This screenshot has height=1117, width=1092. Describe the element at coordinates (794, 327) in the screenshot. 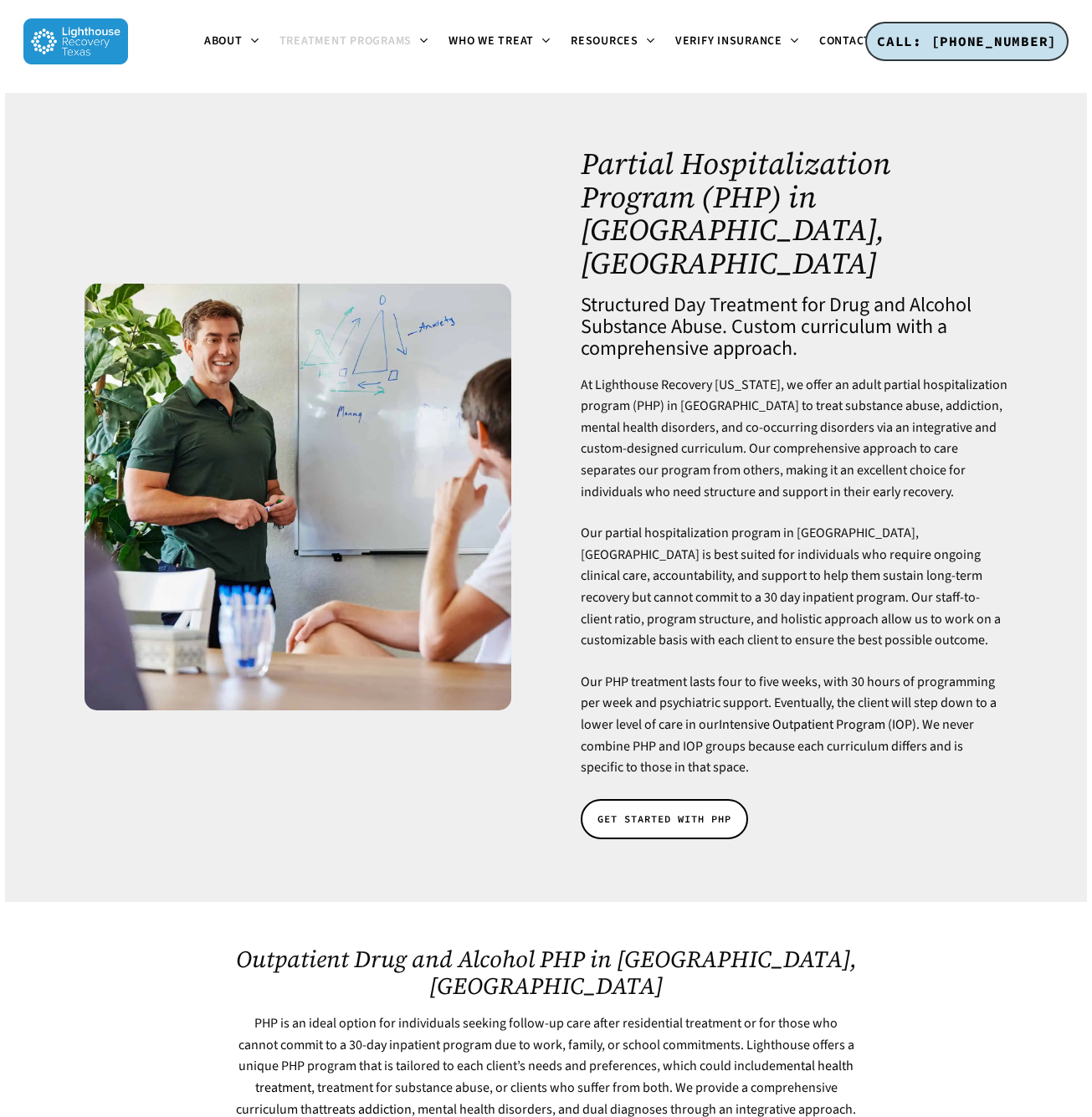

I see `h4: Structured Day Treatment for Drug and Alcohol Substance Abuse. Custom curriculum with a comprehen...` at that location.